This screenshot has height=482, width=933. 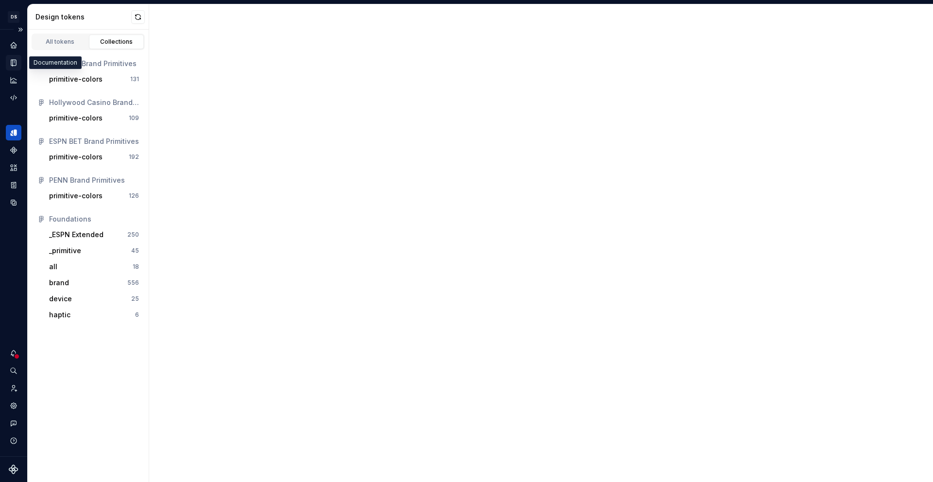 What do you see at coordinates (14, 63) in the screenshot?
I see `a: Documentation` at bounding box center [14, 63].